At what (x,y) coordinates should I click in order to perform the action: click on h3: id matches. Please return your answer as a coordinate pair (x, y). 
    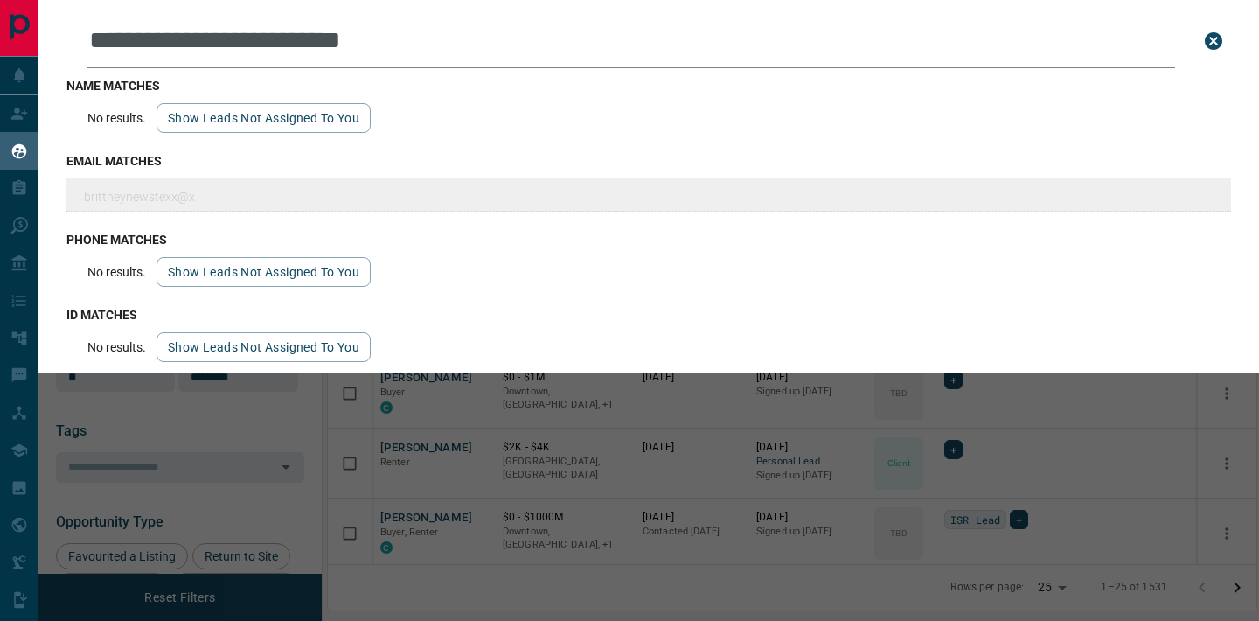
    Looking at the image, I should click on (649, 315).